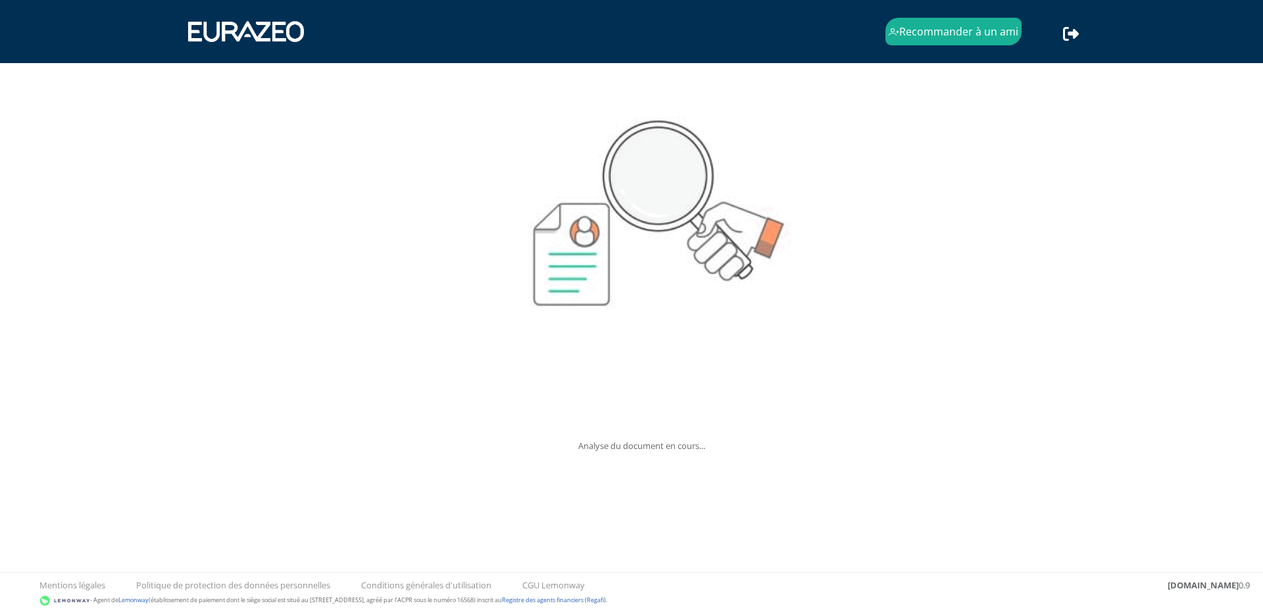  I want to click on a: Registre des agents financiers (Regafi), so click(554, 600).